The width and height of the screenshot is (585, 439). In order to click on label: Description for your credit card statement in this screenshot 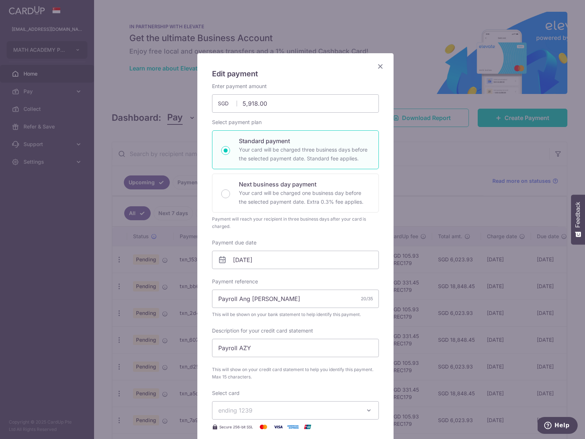, I will do `click(262, 331)`.